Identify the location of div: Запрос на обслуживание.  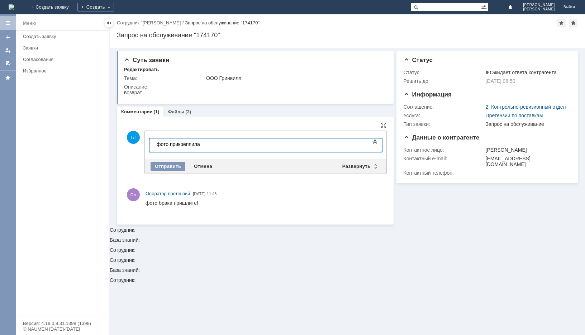
(526, 124).